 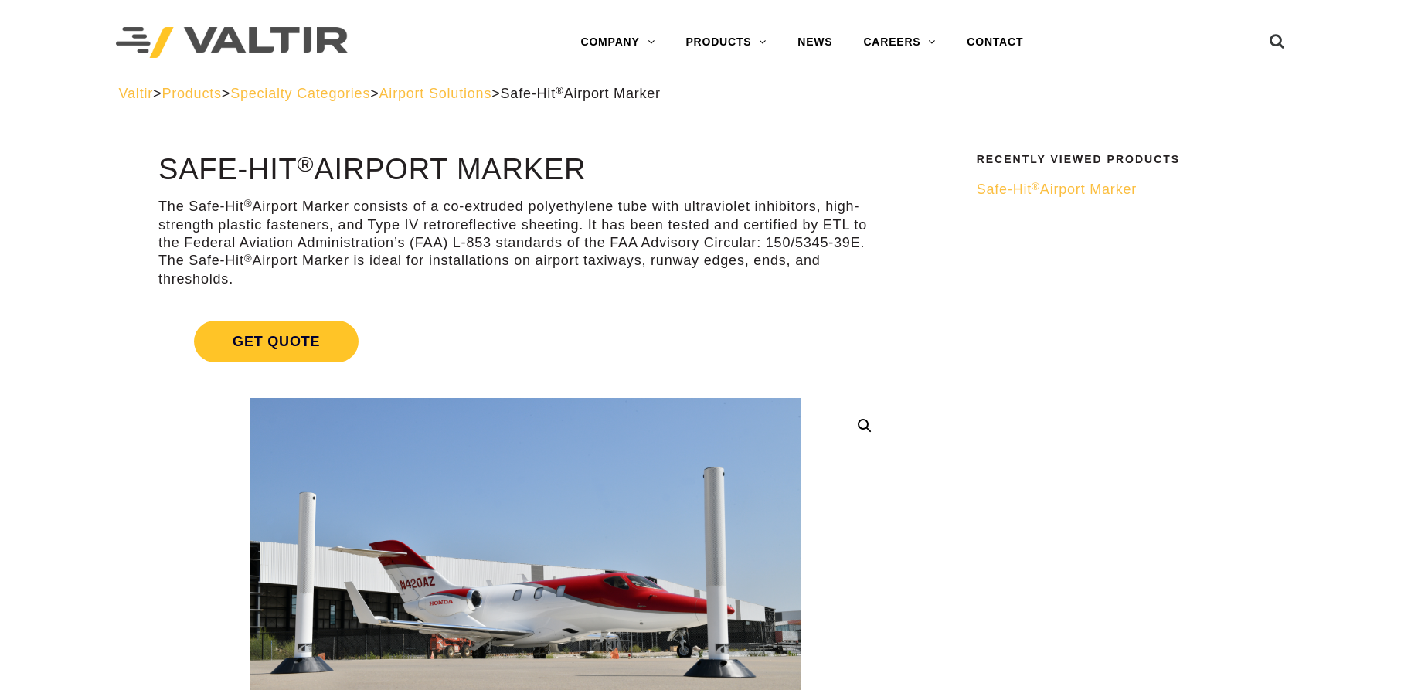 What do you see at coordinates (618, 43) in the screenshot?
I see `a: COMPANY` at bounding box center [618, 43].